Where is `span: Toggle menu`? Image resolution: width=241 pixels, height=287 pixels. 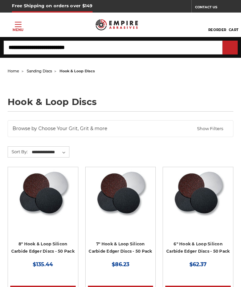 span: Toggle menu is located at coordinates (18, 24).